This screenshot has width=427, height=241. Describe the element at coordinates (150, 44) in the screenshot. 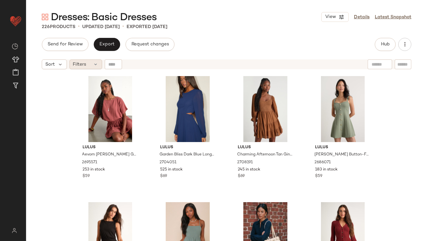

I see `span: Request changes` at that location.